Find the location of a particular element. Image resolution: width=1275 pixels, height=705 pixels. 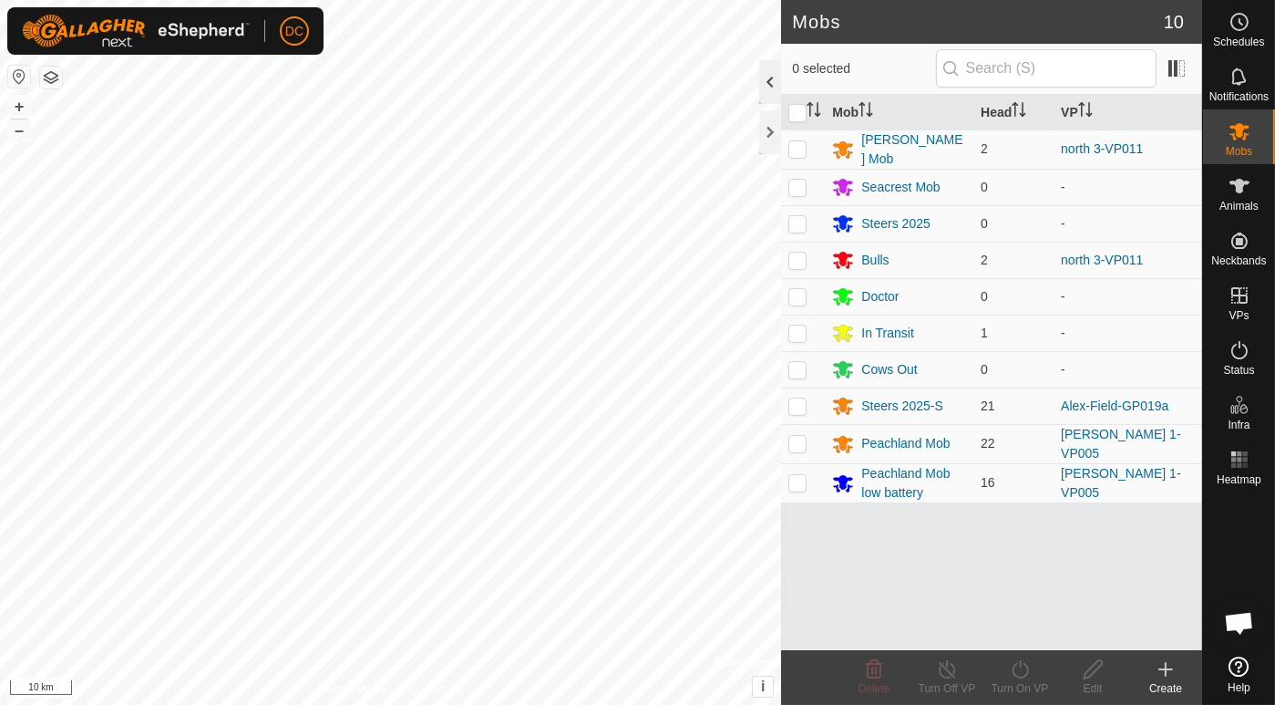

span: i is located at coordinates (763, 686).